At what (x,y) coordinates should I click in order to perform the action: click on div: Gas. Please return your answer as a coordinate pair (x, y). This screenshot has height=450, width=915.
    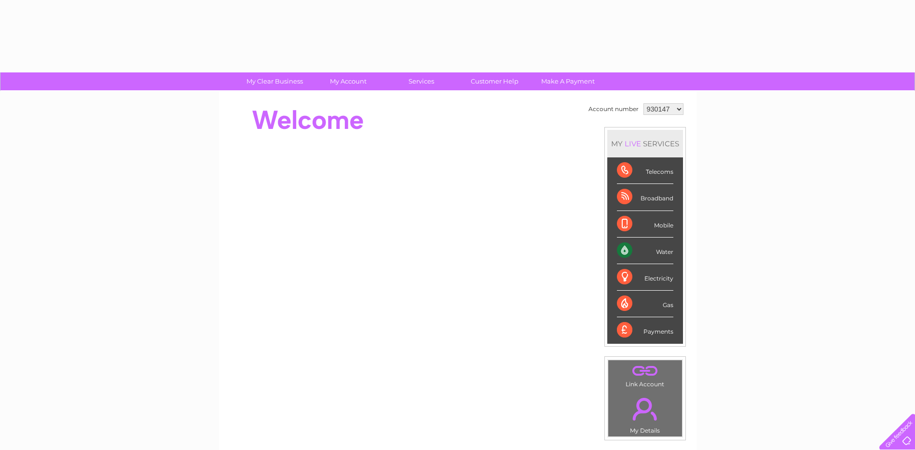
    Looking at the image, I should click on (645, 303).